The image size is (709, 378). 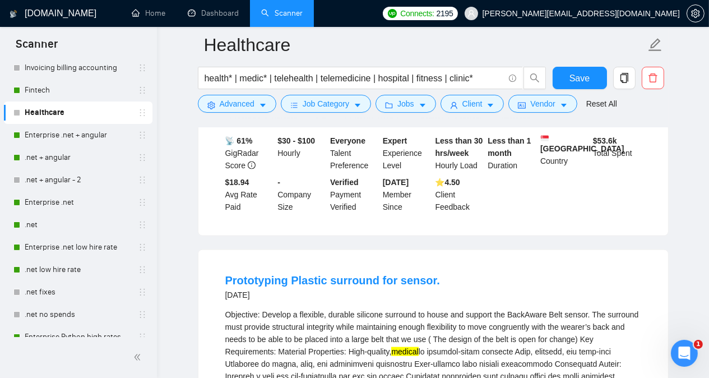 What do you see at coordinates (543, 104) in the screenshot?
I see `button: idcardVendorcaret-down` at bounding box center [543, 104].